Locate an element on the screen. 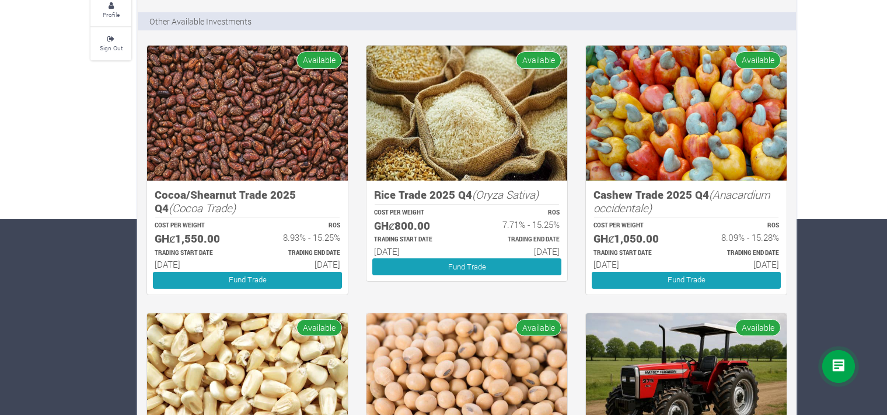  h6: 8.09% - 15.28% is located at coordinates (738, 237).